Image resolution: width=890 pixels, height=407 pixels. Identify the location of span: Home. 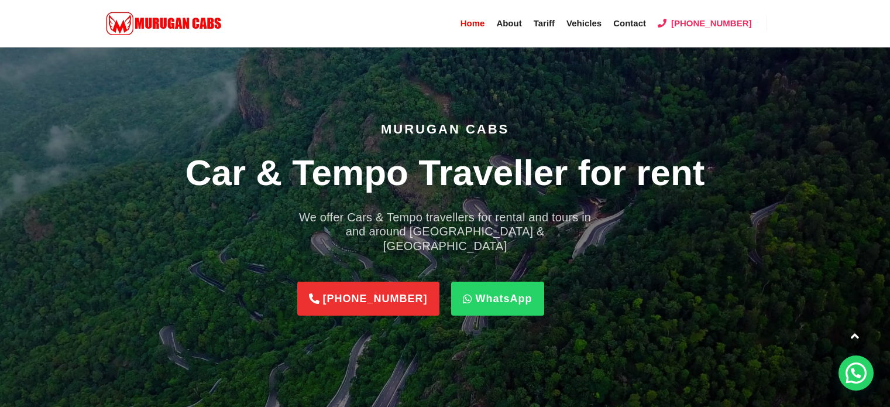
(473, 23).